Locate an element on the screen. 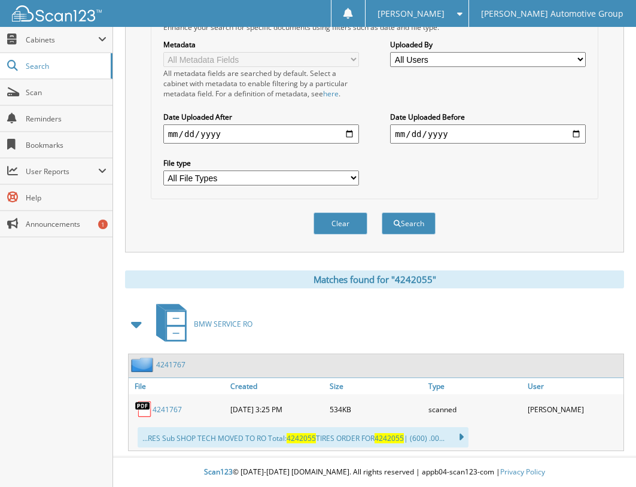 This screenshot has height=487, width=636. span: Scan123 is located at coordinates (218, 471).